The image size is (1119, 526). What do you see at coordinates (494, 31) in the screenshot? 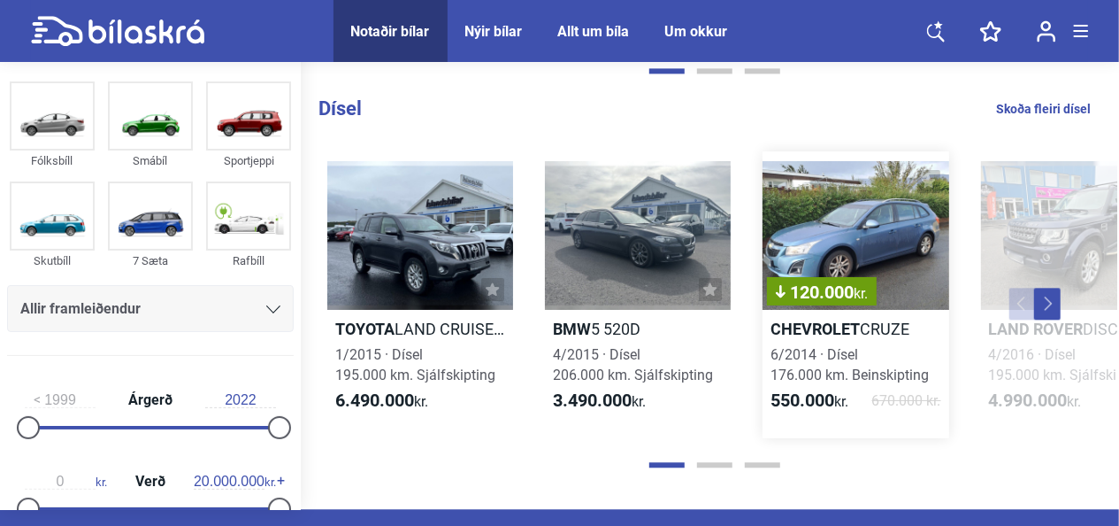
I see `a: Nýir bílar` at bounding box center [494, 31].